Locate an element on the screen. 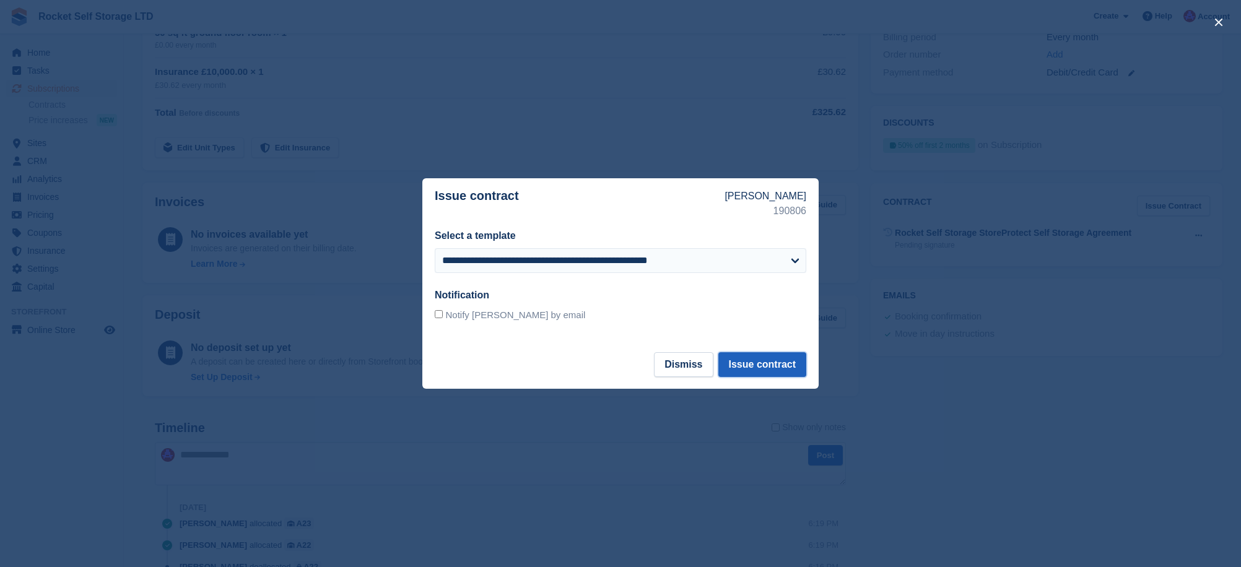 This screenshot has width=1241, height=567. p: 190806 is located at coordinates (766, 211).